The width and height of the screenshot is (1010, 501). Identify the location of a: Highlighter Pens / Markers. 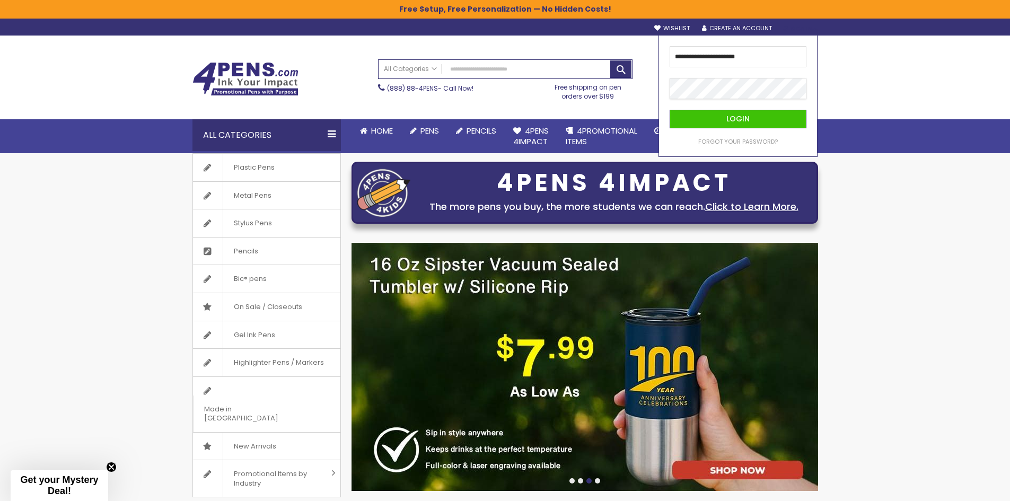
(267, 363).